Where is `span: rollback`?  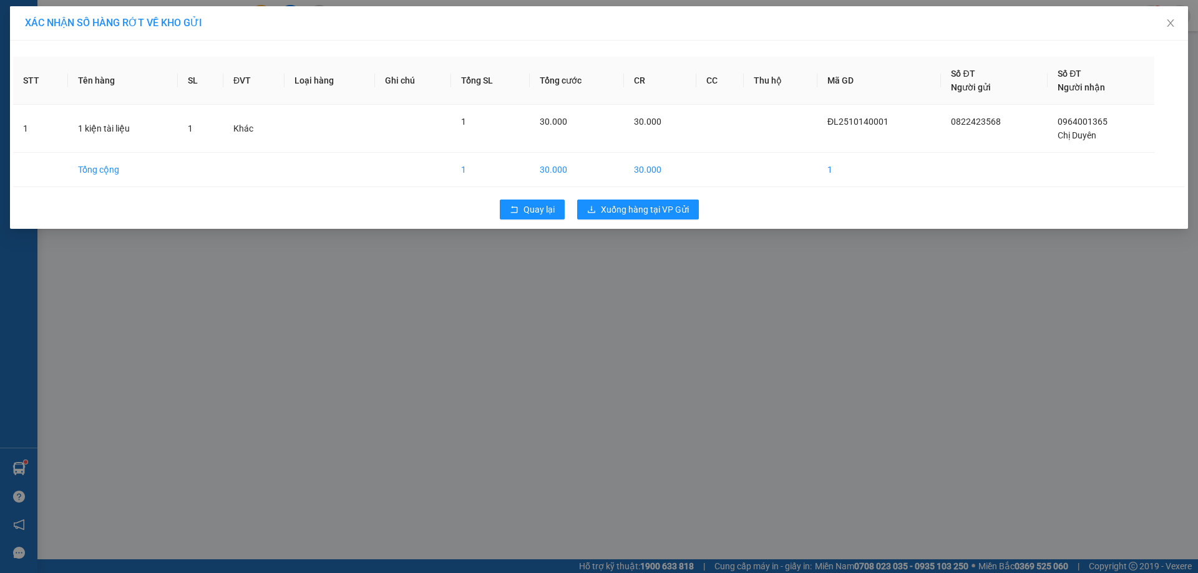
span: rollback is located at coordinates (514, 210).